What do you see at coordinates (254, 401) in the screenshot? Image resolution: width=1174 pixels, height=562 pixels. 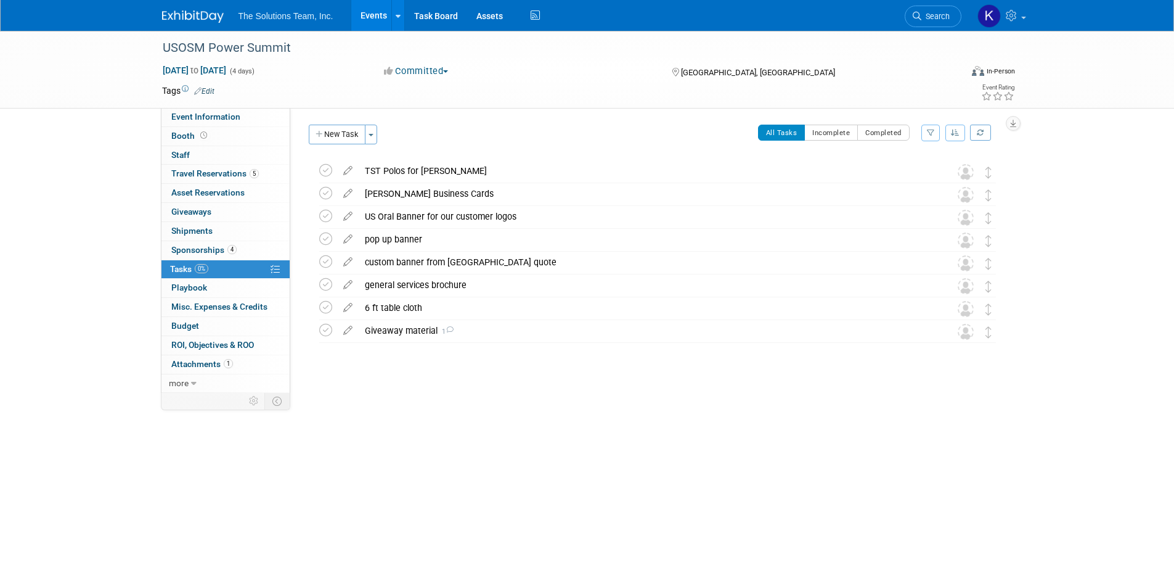 I see `td: Personalize Event Tab Strip` at bounding box center [254, 401].